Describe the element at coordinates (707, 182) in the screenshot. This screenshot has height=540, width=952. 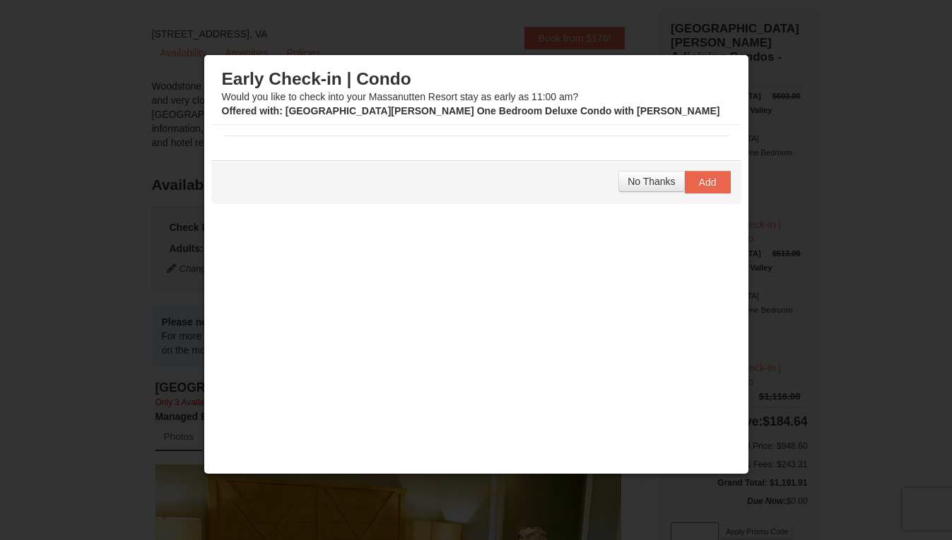
I see `span: Add` at that location.